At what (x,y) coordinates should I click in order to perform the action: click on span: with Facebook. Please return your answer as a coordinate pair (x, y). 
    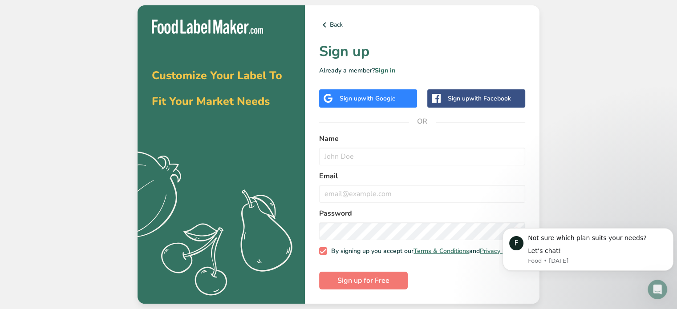
    Looking at the image, I should click on (490, 98).